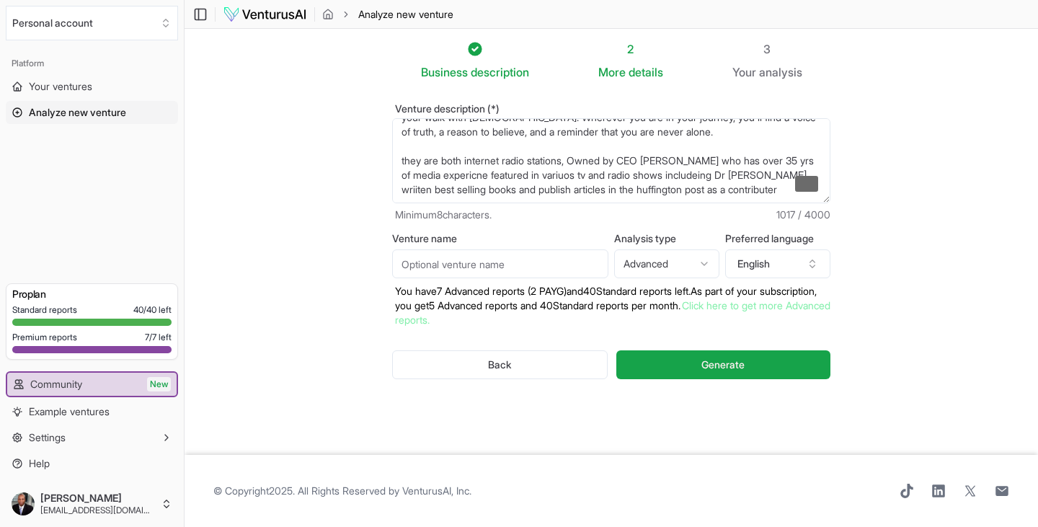 The image size is (1038, 527). What do you see at coordinates (39, 463) in the screenshot?
I see `span: Help` at bounding box center [39, 463].